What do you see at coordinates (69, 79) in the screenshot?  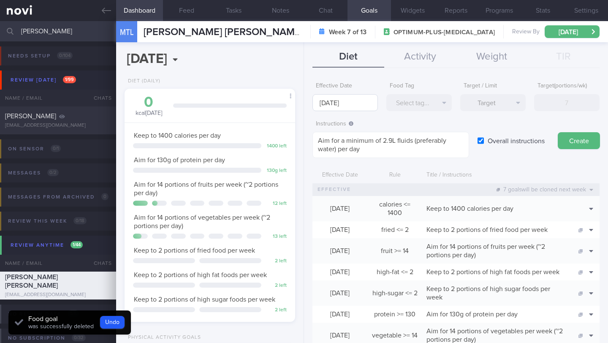 I see `span: 1 / 99` at bounding box center [69, 79].